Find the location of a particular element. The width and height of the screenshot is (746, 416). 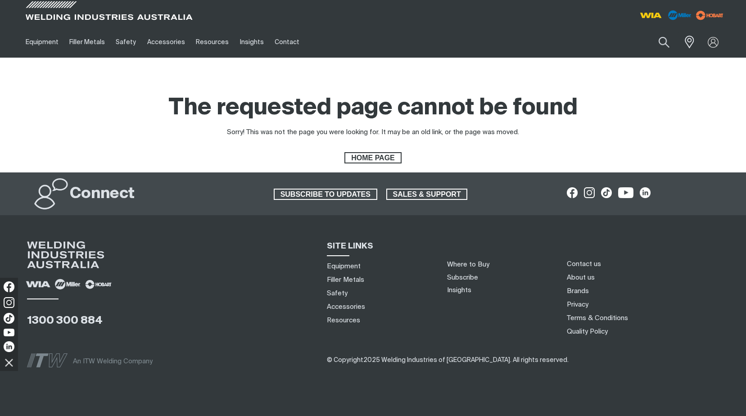

a: SALES & SUPPORT is located at coordinates (427, 194).